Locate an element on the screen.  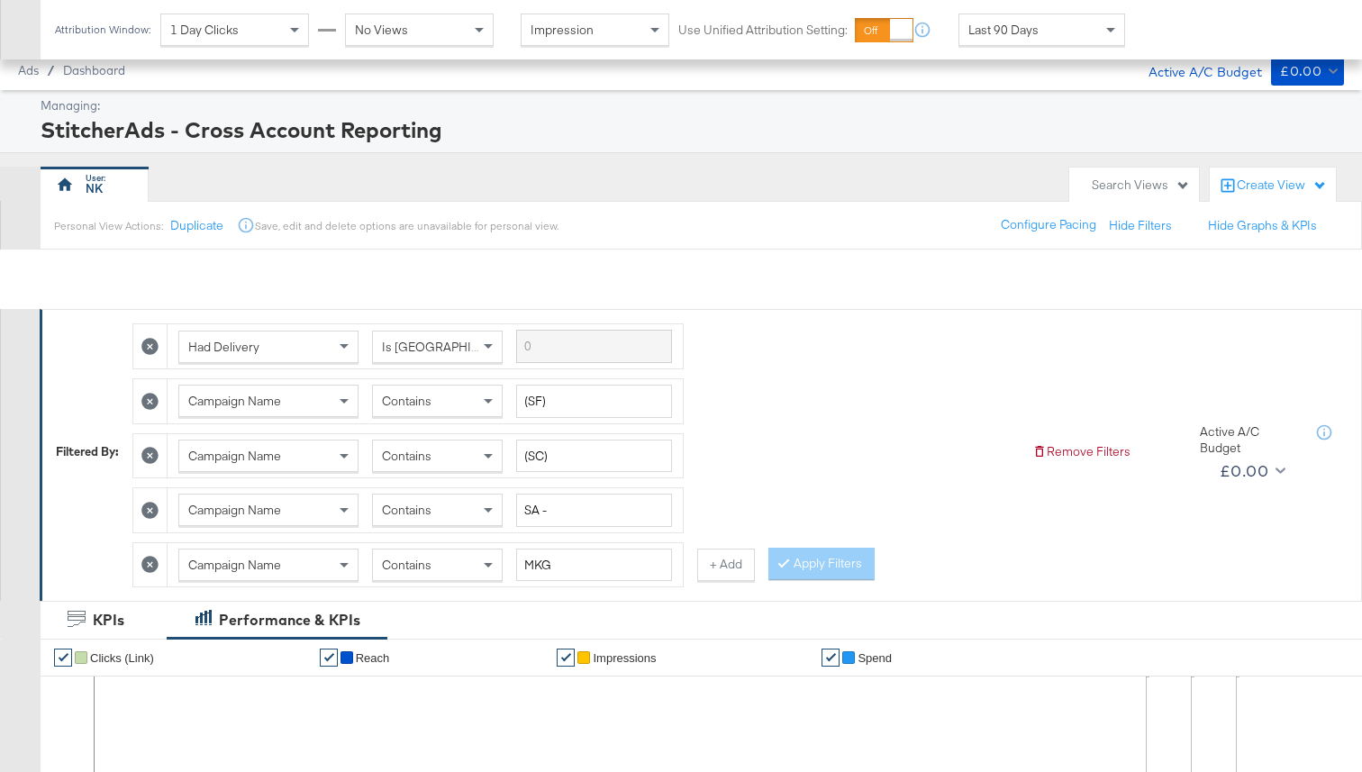
button: Configure Pacing is located at coordinates (1048, 225).